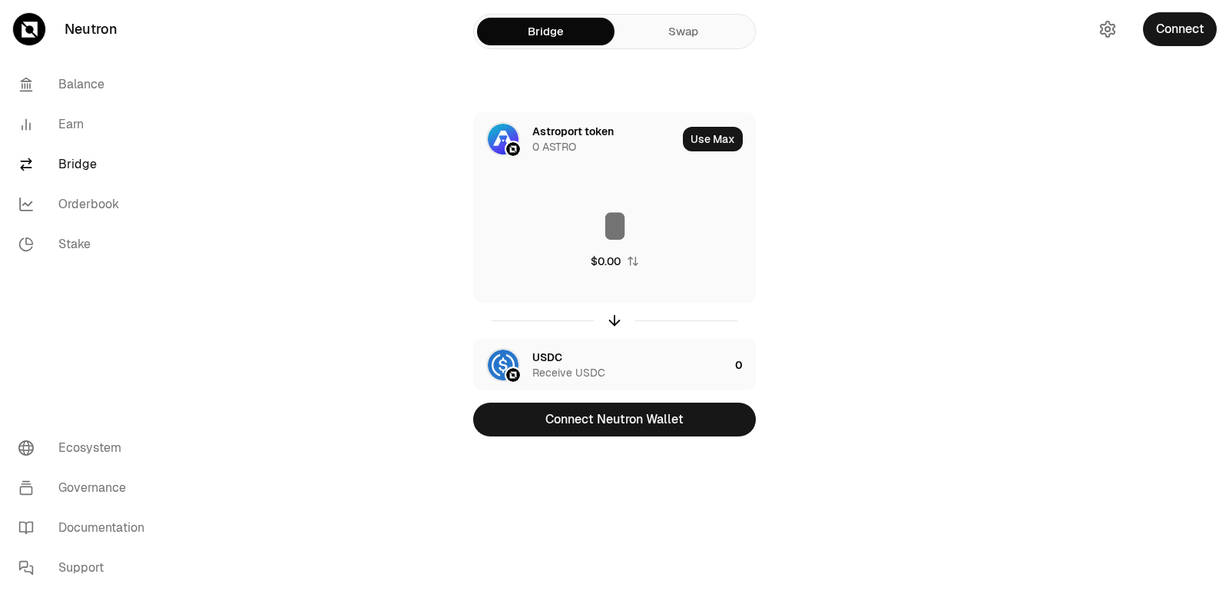  What do you see at coordinates (615, 420) in the screenshot?
I see `button: Connect Neutron Wallet` at bounding box center [615, 420].